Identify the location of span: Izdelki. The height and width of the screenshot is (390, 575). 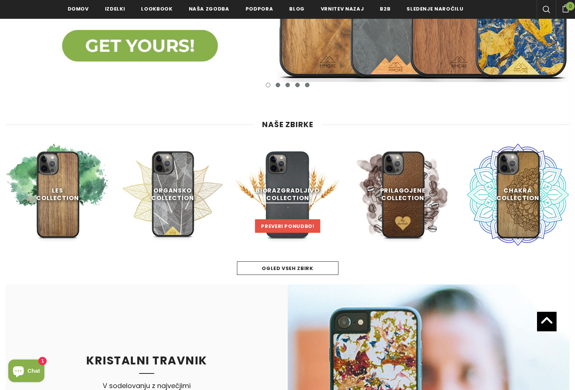
(115, 9).